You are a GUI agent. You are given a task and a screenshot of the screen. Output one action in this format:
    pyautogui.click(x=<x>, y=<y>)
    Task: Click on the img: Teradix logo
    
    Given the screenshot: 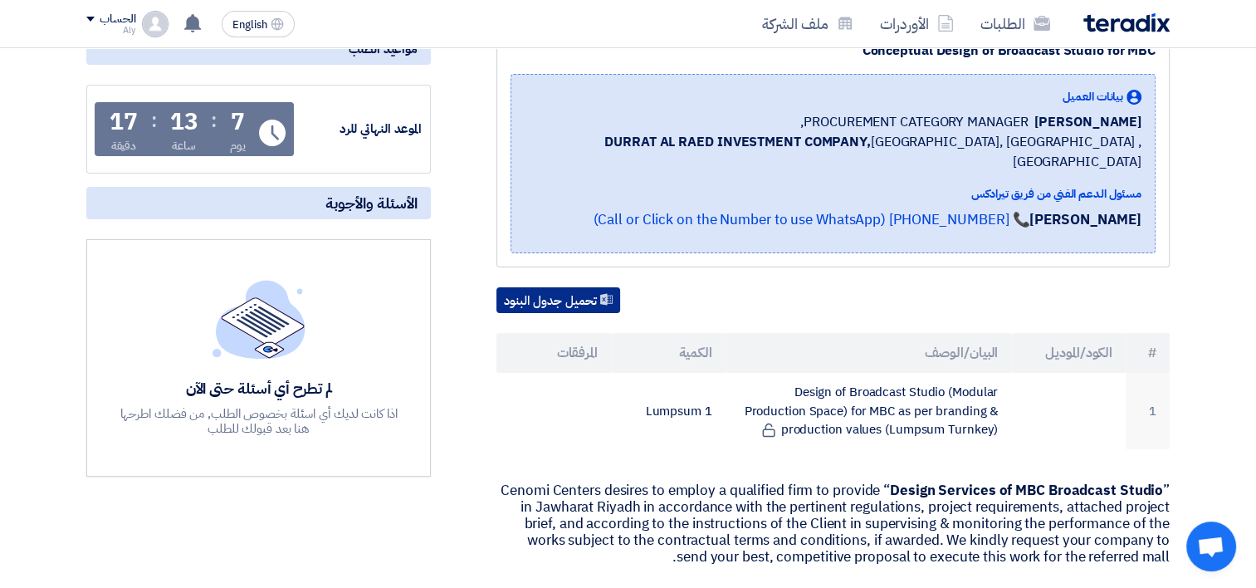 What is the action you would take?
    pyautogui.click(x=1127, y=22)
    